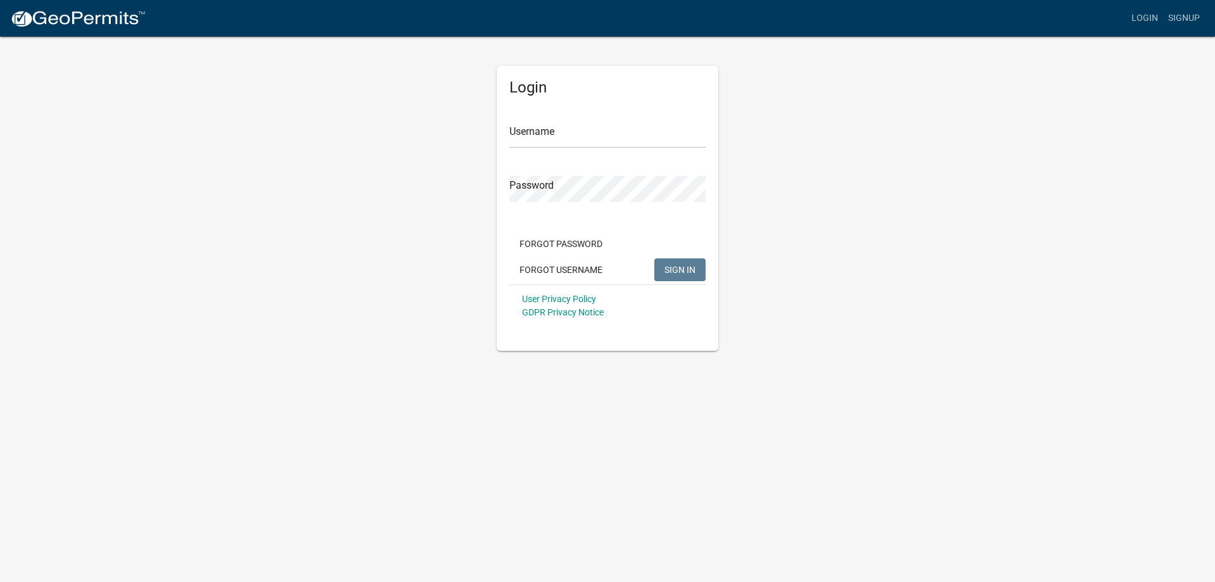  I want to click on span: SIGN IN, so click(680, 269).